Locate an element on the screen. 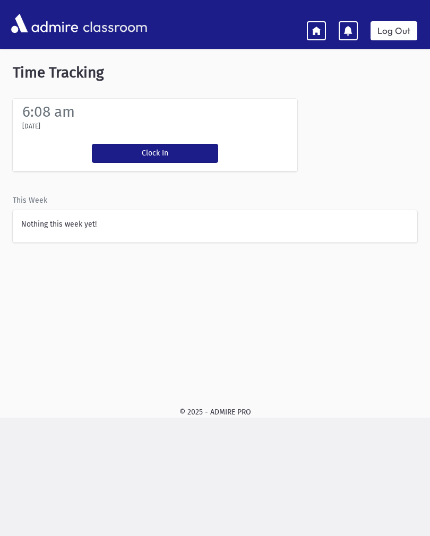 Image resolution: width=430 pixels, height=536 pixels. button: Clock In is located at coordinates (155, 153).